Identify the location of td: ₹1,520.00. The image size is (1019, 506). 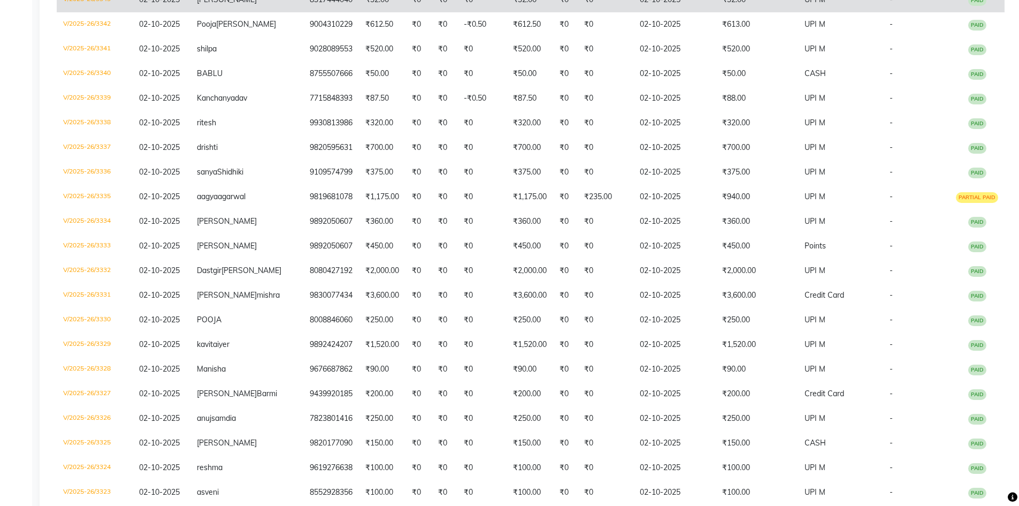
(530, 345).